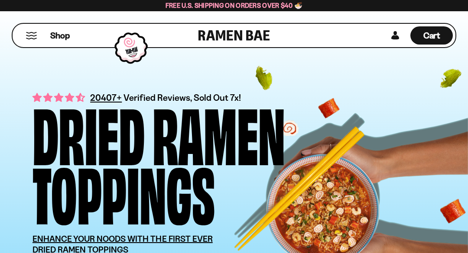 The image size is (468, 253). What do you see at coordinates (31, 35) in the screenshot?
I see `button: Mobile Menu Trigger` at bounding box center [31, 35].